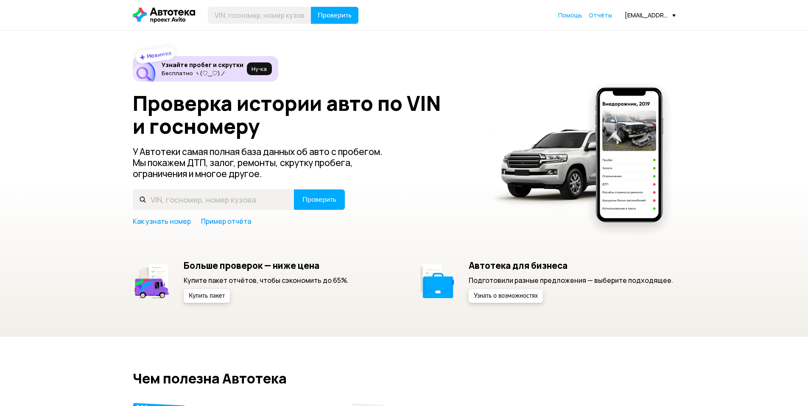  Describe the element at coordinates (266, 265) in the screenshot. I see `h5: Больше проверок — ниже цена` at that location.